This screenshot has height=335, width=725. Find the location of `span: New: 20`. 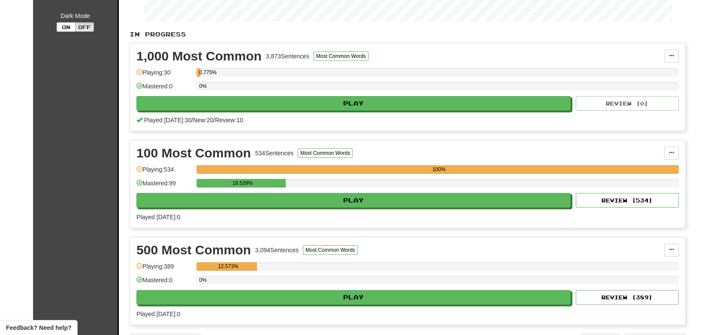

span: New: 20 is located at coordinates (203, 120).